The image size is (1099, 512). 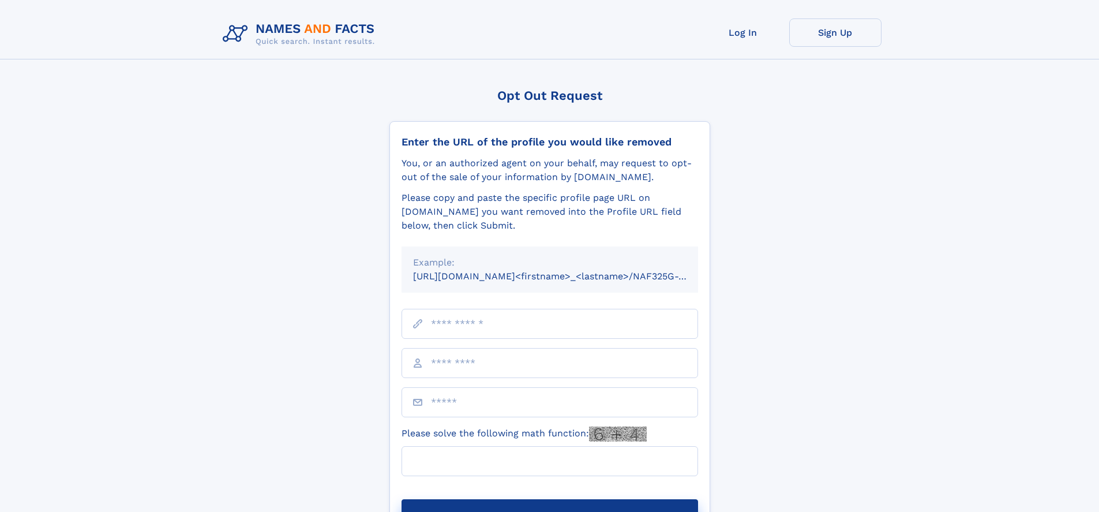 I want to click on div: Example:, so click(x=550, y=263).